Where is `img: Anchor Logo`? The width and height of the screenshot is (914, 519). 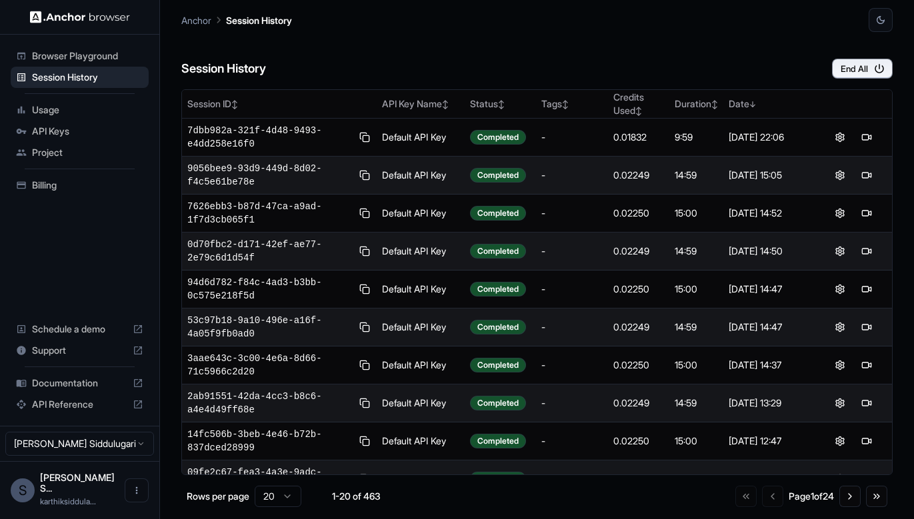
img: Anchor Logo is located at coordinates (80, 17).